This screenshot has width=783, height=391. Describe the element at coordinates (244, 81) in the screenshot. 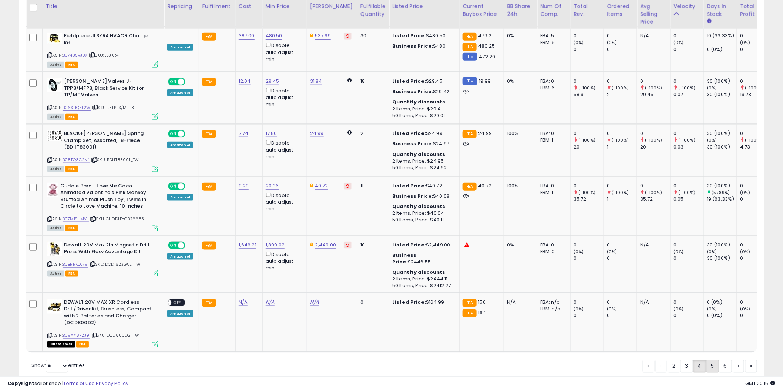

I see `a: 12.04` at that location.